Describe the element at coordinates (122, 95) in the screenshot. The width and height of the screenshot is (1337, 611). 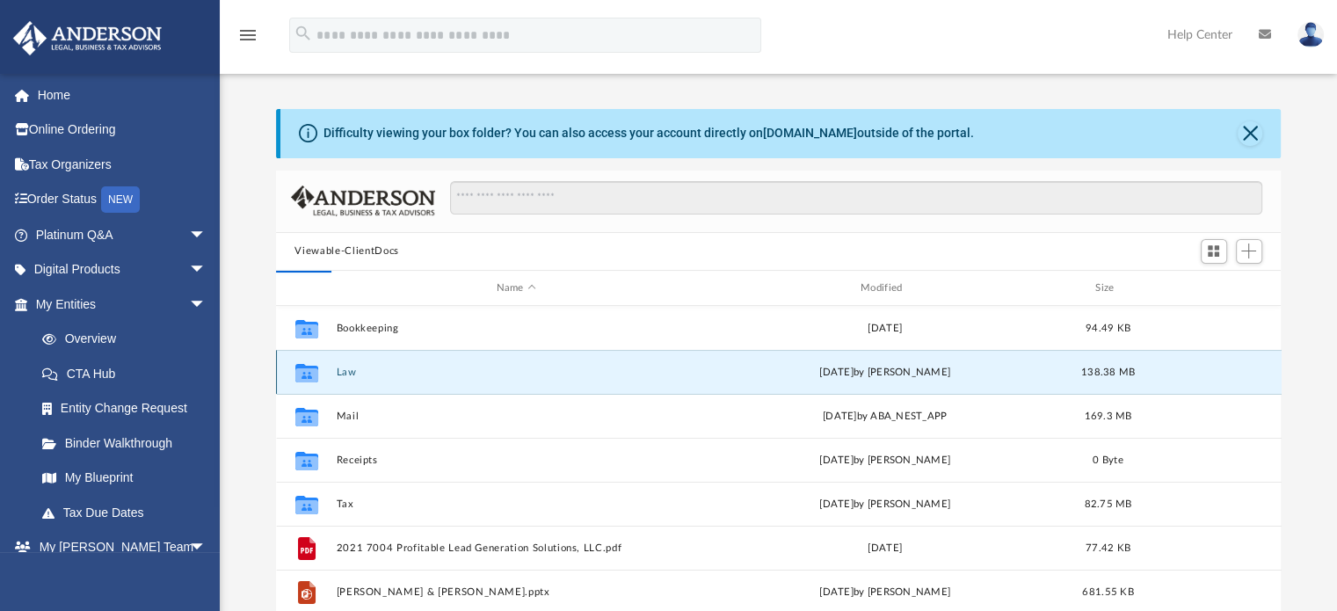
I see `a: Home` at that location.